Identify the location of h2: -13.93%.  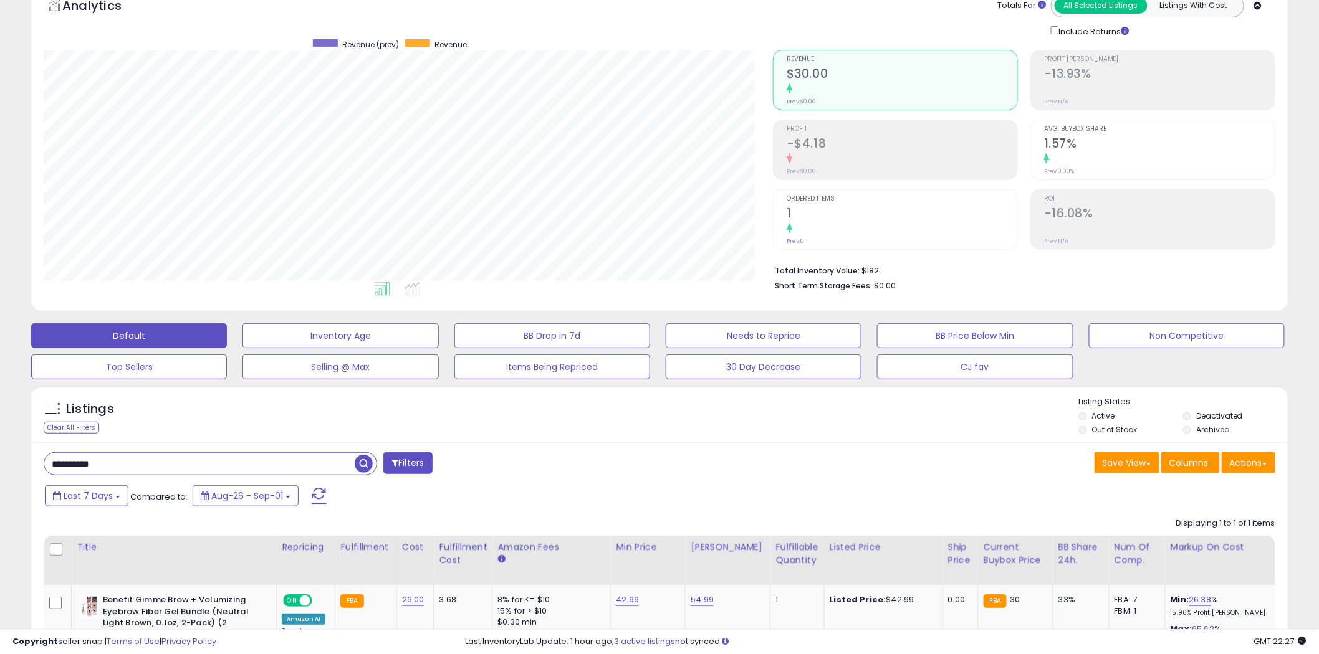
(1159, 75).